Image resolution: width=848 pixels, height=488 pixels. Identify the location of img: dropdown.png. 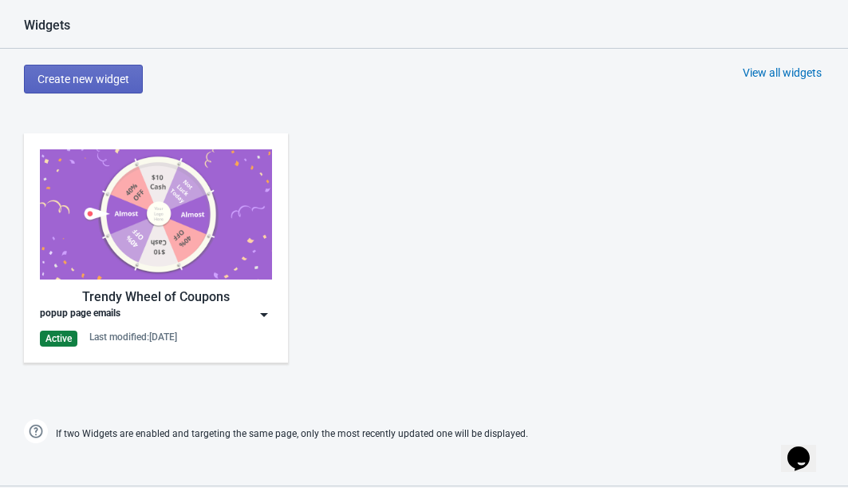
(264, 314).